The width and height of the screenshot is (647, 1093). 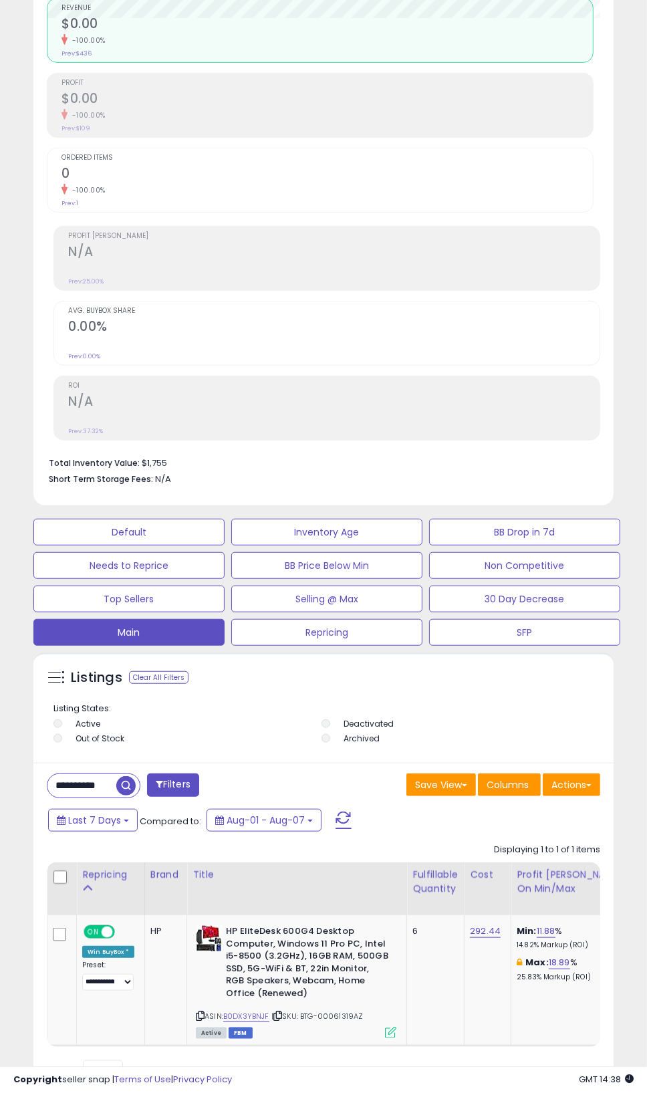 I want to click on a: 292.44, so click(x=485, y=931).